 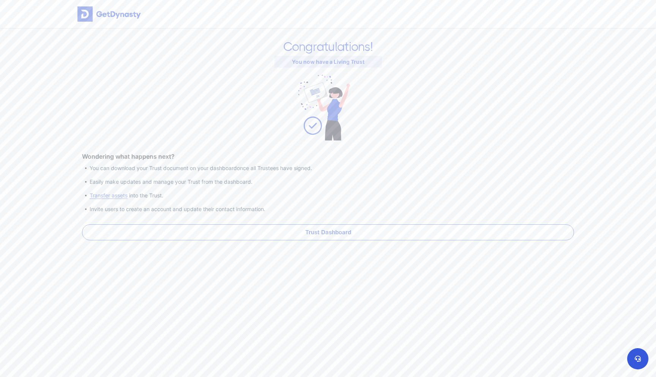 What do you see at coordinates (328, 232) in the screenshot?
I see `a: Trust Dashboard` at bounding box center [328, 232].